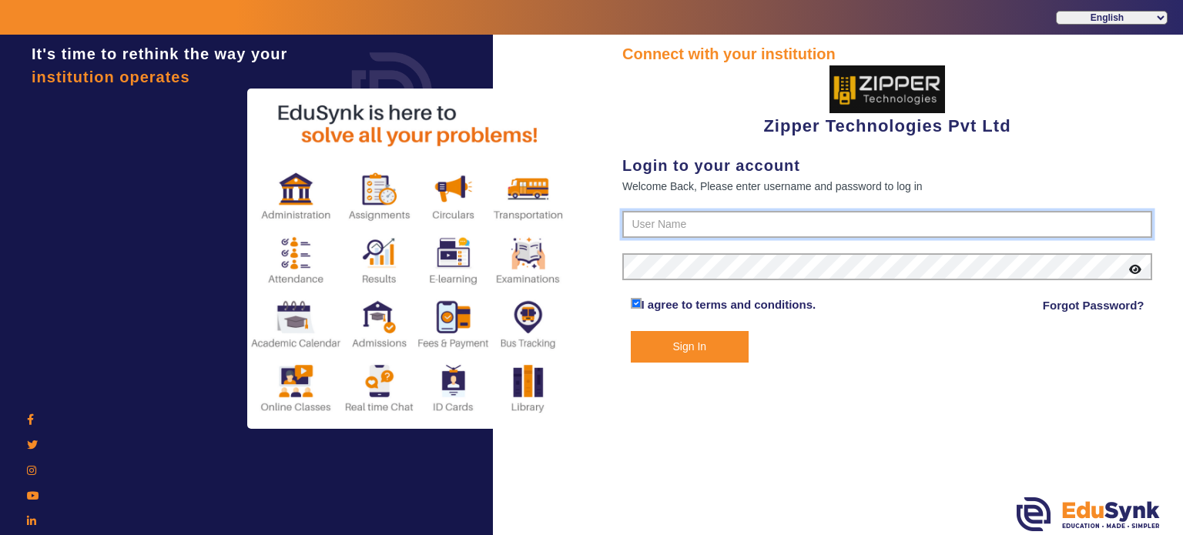 This screenshot has width=1183, height=535. What do you see at coordinates (887, 89) in the screenshot?
I see `img: 36227e3f-cbf6-4043-b8fc-b5c5f2957d0a` at bounding box center [887, 89].